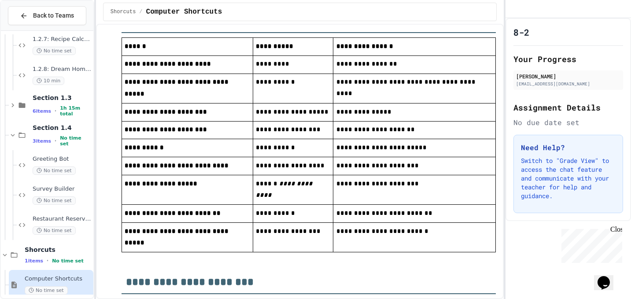 The width and height of the screenshot is (631, 299). I want to click on h1: 8-2, so click(522, 32).